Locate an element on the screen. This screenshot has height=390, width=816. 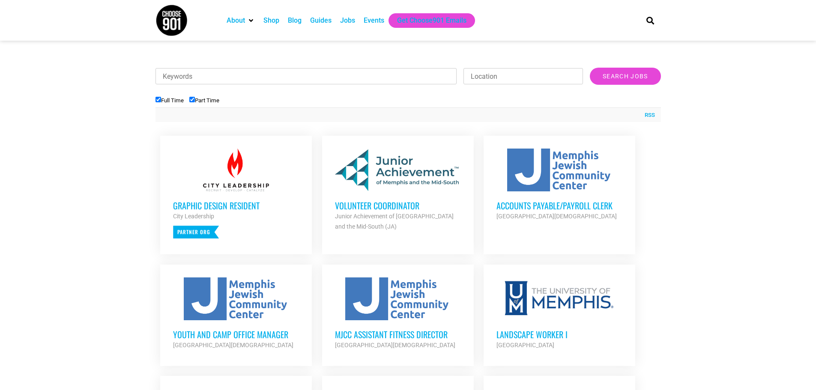
h3: Volunteer Coordinator is located at coordinates (398, 206).